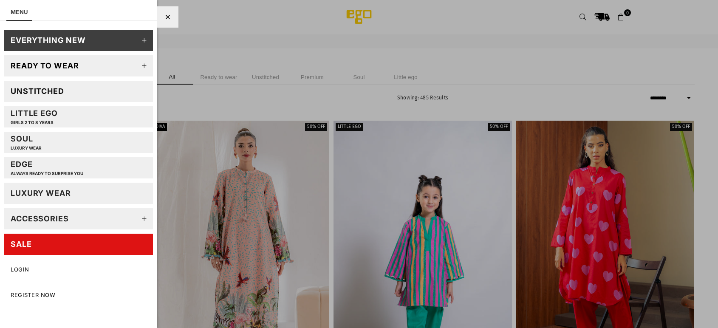 This screenshot has width=718, height=328. What do you see at coordinates (79, 91) in the screenshot?
I see `a: Unstitched` at bounding box center [79, 91].